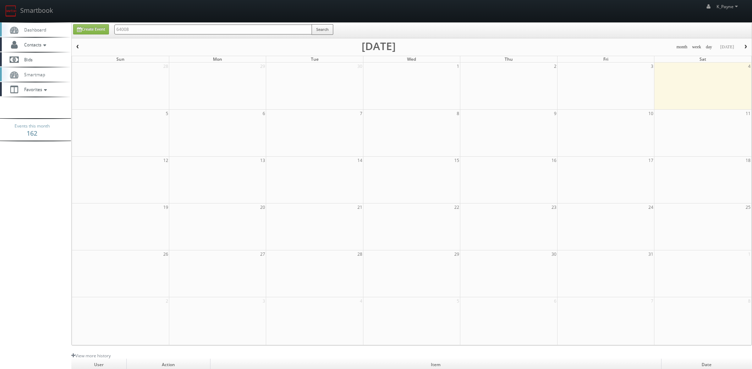 The image size is (752, 369). Describe the element at coordinates (91, 29) in the screenshot. I see `a: Create Event` at that location.